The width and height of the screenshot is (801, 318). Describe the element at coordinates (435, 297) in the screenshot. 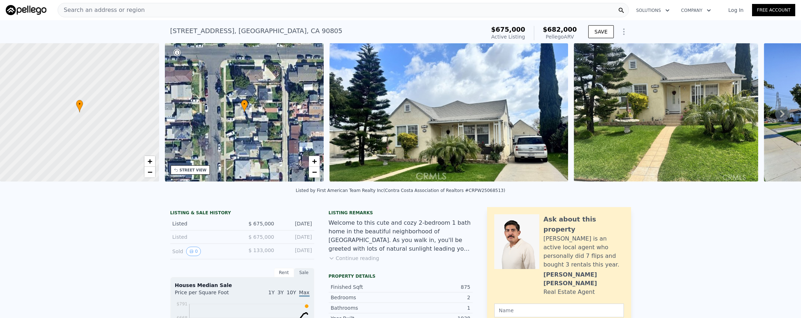

I see `div: 2` at that location.